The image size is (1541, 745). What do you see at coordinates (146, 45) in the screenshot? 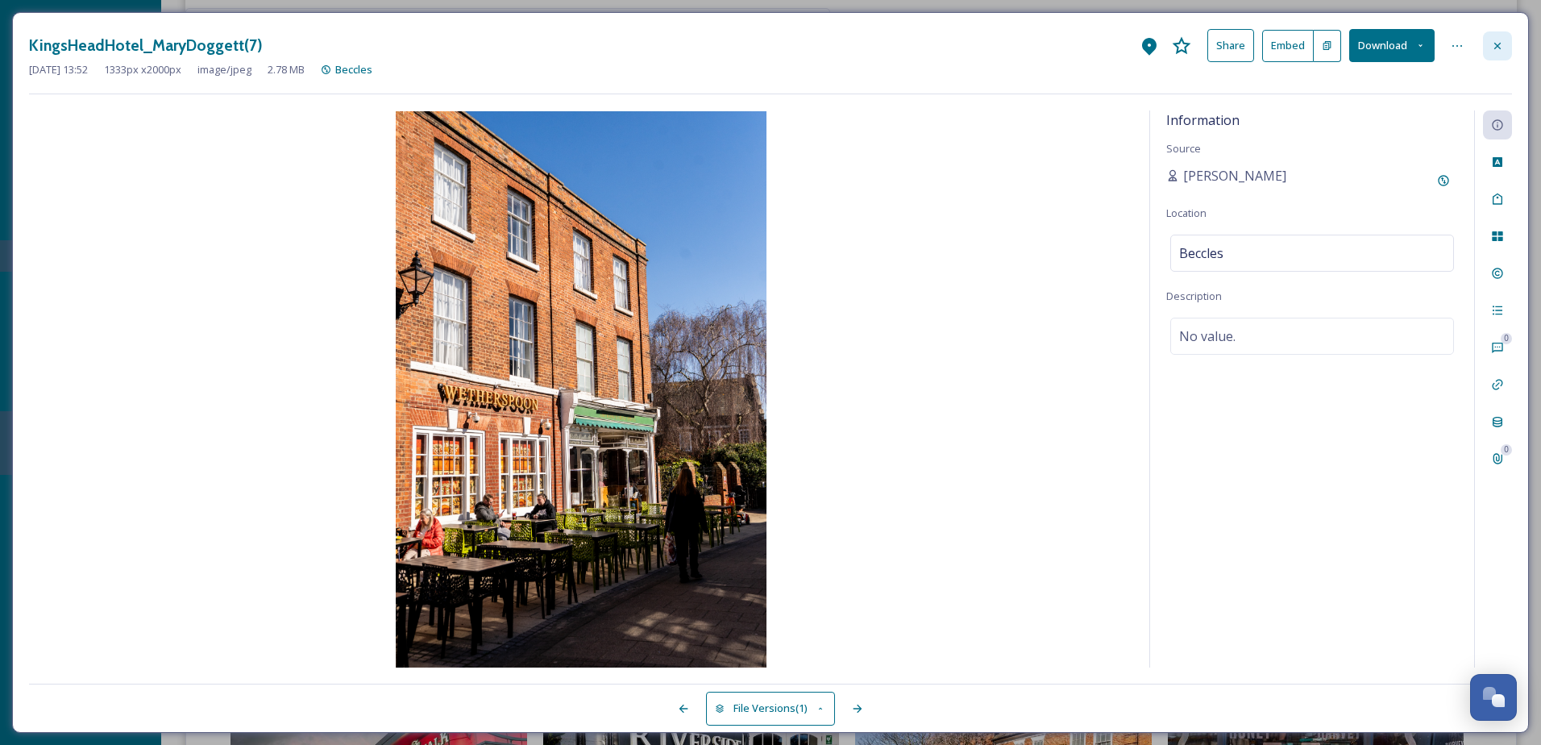
I see `h3: KingsHeadHotel_MaryDoggett(7)` at bounding box center [146, 45].